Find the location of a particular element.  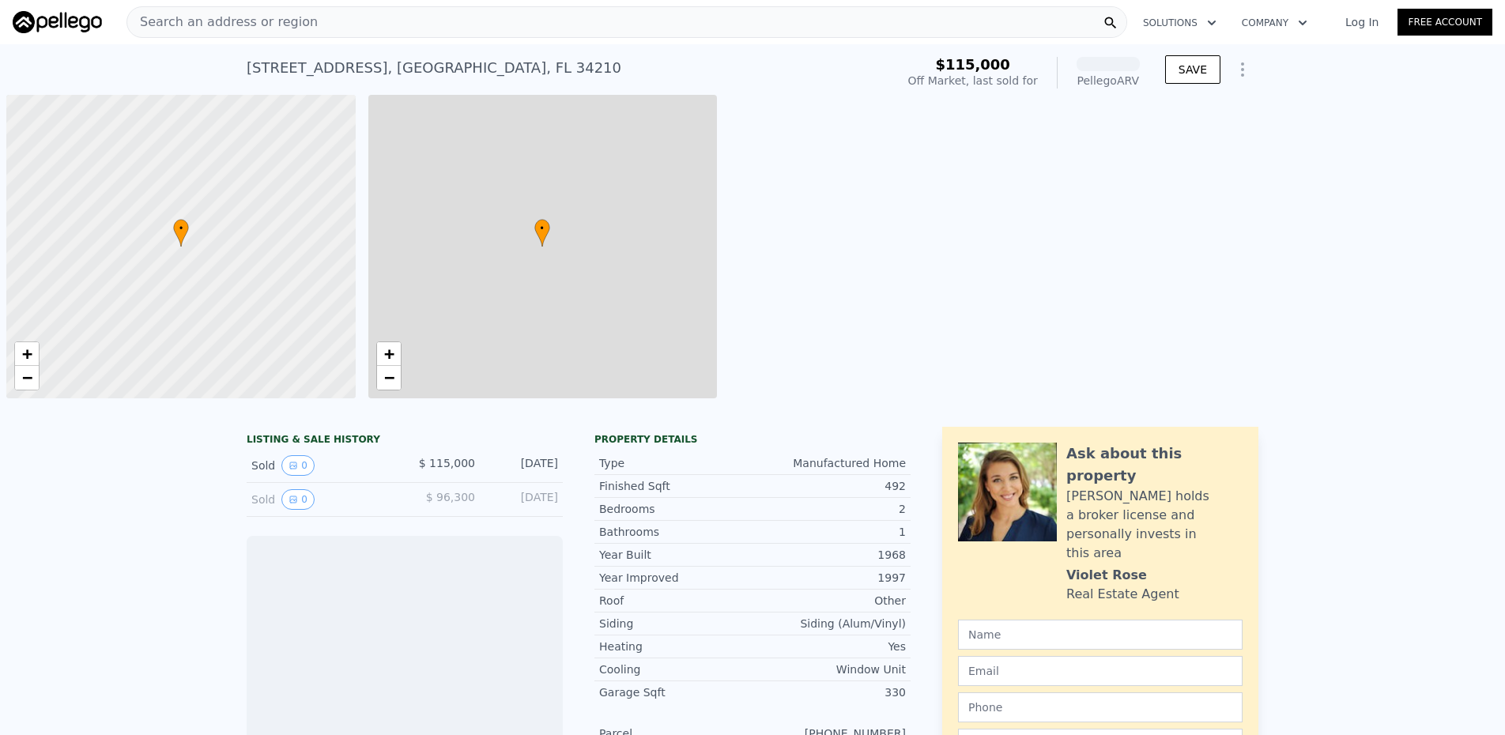

div: Manufactured Home is located at coordinates (829, 463).